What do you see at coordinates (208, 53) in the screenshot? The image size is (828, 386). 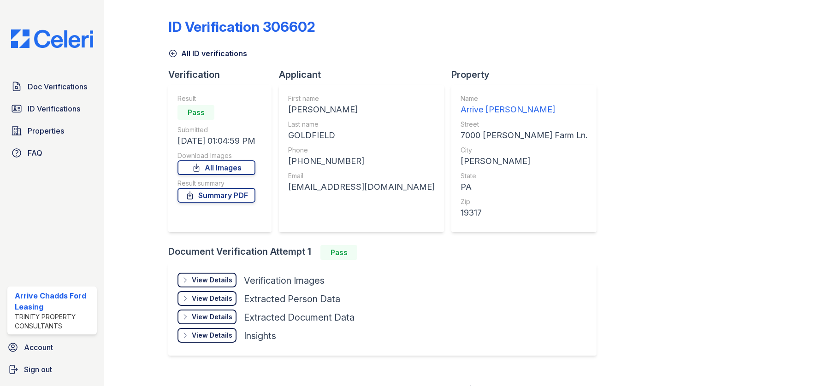 I see `a: All ID verifications` at bounding box center [208, 53].